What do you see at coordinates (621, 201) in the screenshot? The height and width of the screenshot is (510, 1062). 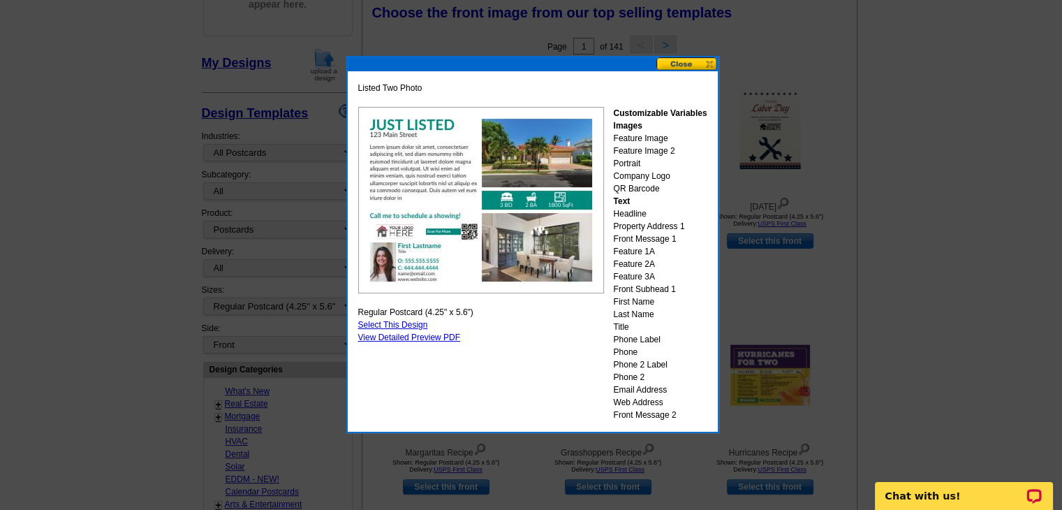 I see `strong: Text` at bounding box center [621, 201].